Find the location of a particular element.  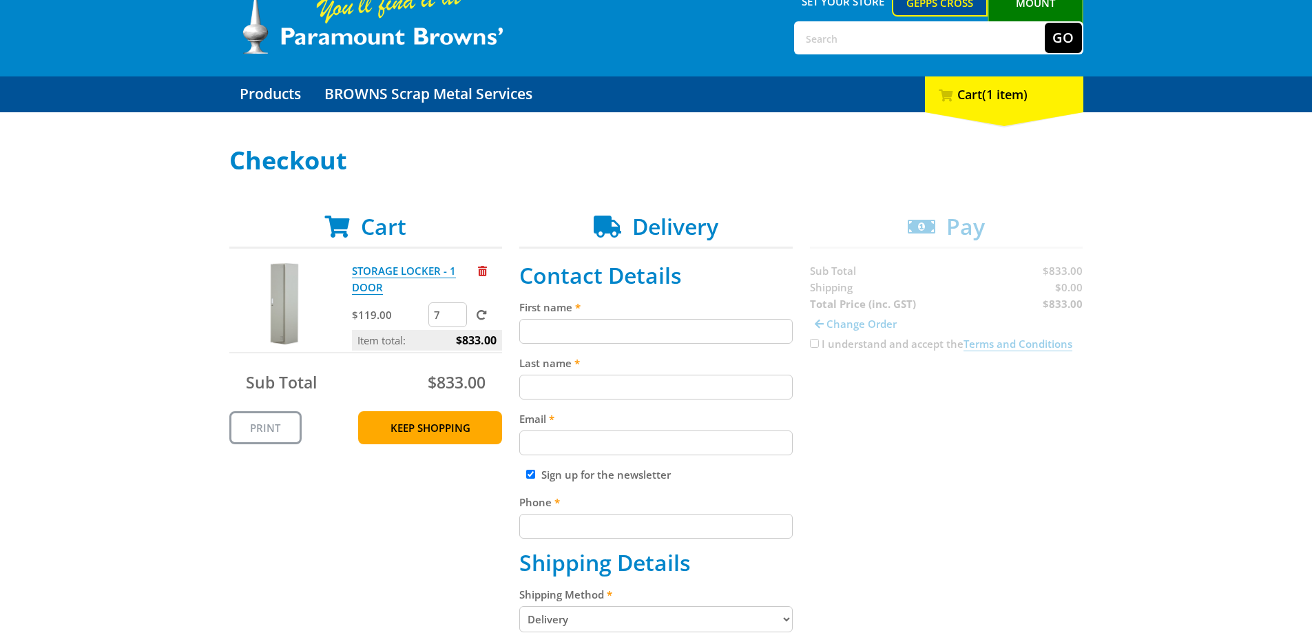

img: STORAGE LOCKER - 1 DOOR is located at coordinates (284, 304).